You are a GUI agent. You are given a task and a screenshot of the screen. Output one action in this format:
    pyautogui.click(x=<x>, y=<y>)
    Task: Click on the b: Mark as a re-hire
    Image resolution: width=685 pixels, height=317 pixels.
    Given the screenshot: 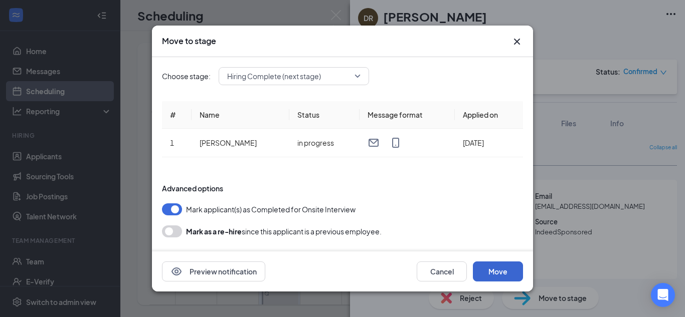 What is the action you would take?
    pyautogui.click(x=214, y=232)
    